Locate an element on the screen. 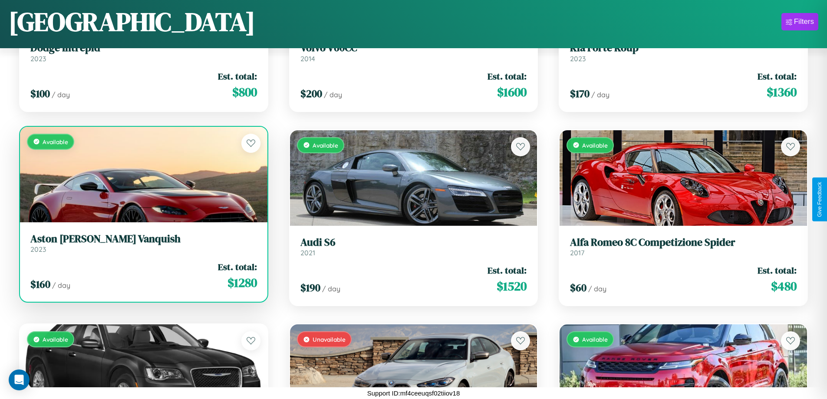 The width and height of the screenshot is (827, 399). span: $ 1520 is located at coordinates (512, 286).